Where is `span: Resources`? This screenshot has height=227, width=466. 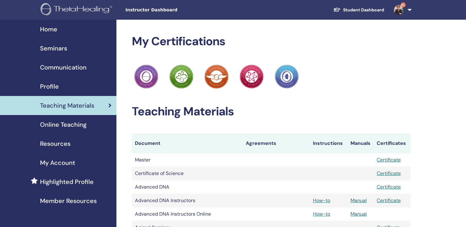
span: Resources is located at coordinates (55, 144).